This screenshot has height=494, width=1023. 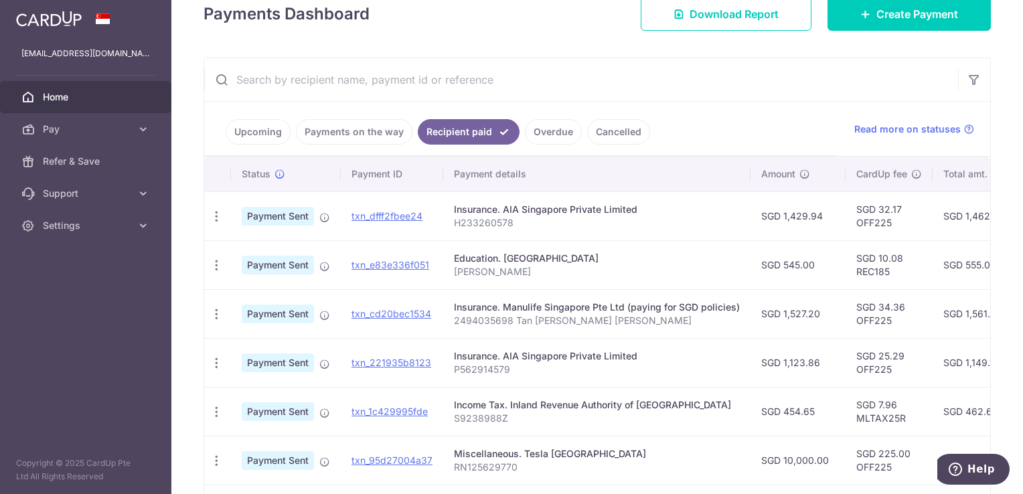 What do you see at coordinates (391, 362) in the screenshot?
I see `a: txn_221935b8123` at bounding box center [391, 362].